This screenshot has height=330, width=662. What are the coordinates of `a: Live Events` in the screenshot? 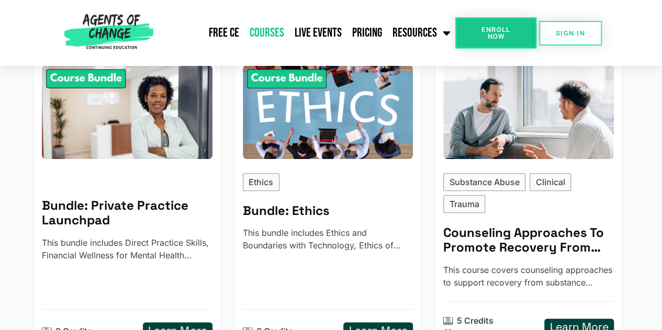 It's located at (318, 33).